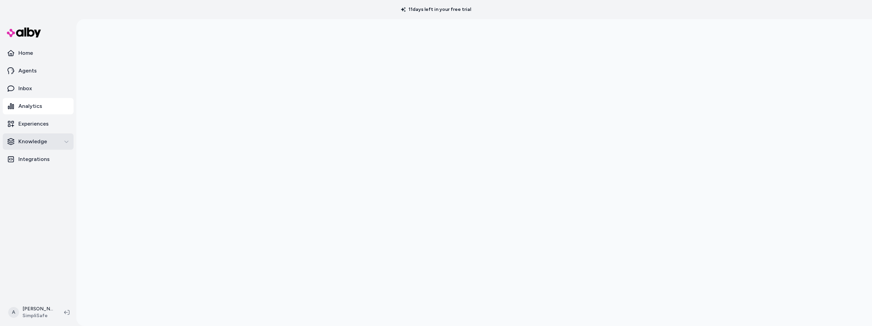 This screenshot has width=872, height=326. I want to click on a: Experiences, so click(38, 124).